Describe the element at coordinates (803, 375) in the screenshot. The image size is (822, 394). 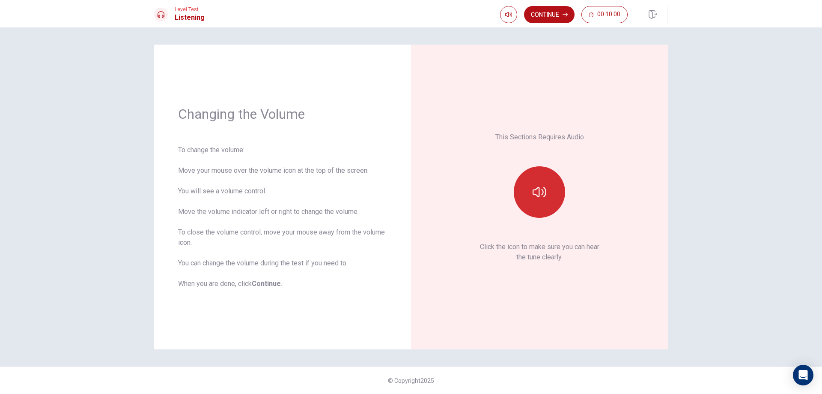
I see `div: Open Intercom Messenger` at that location.